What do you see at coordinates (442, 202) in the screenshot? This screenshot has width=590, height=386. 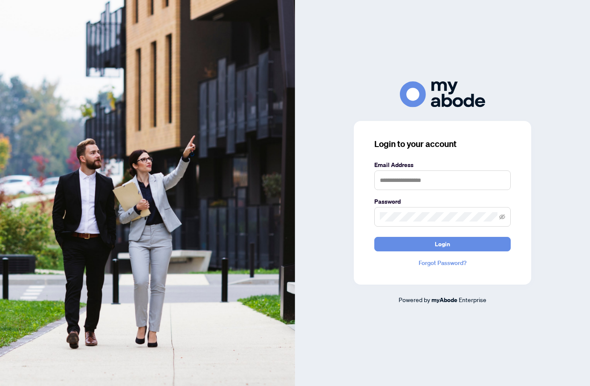 I see `label: Password` at bounding box center [442, 202].